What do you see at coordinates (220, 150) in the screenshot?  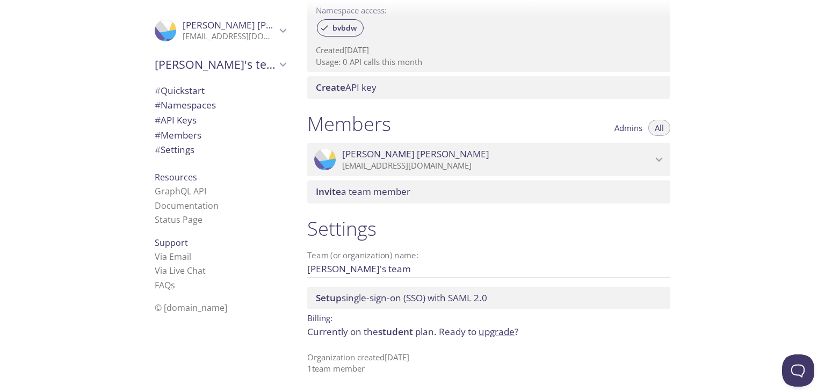 I see `div: Team Settings` at bounding box center [220, 150].